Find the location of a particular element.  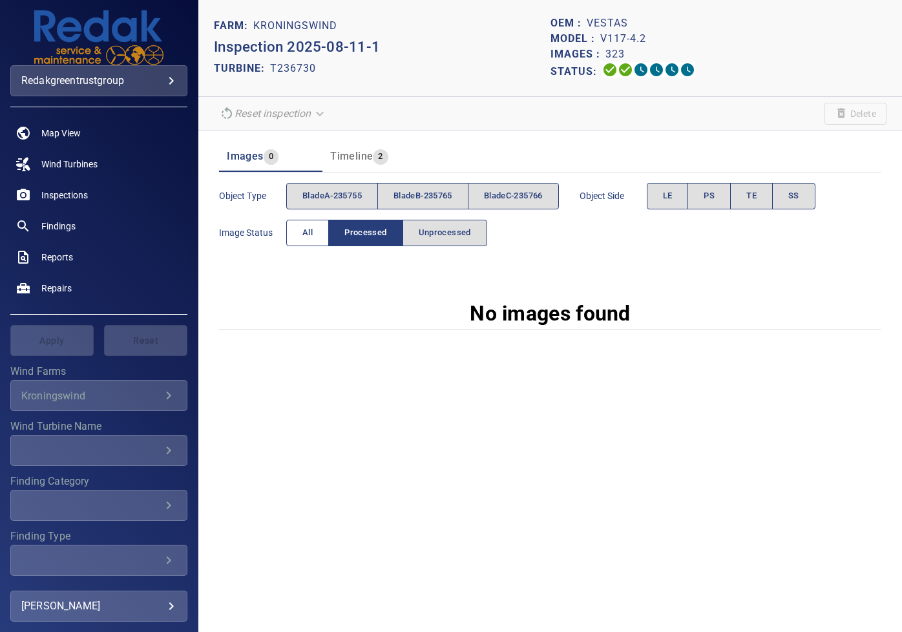

div: Finding Category is located at coordinates (99, 505).